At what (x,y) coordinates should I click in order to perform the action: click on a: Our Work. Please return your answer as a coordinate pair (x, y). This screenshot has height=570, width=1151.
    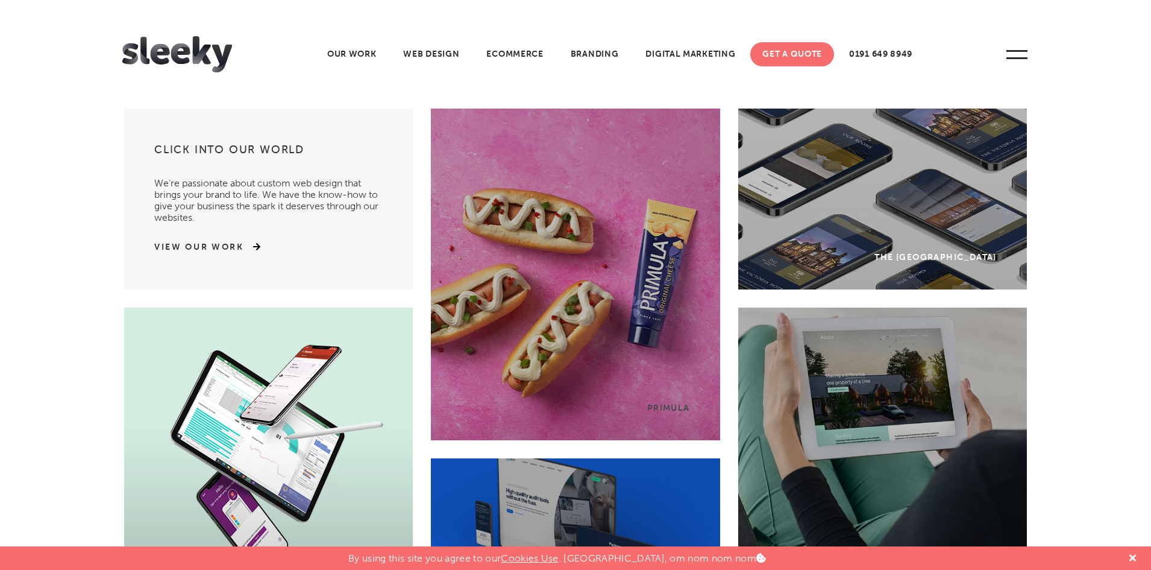
    Looking at the image, I should click on (352, 54).